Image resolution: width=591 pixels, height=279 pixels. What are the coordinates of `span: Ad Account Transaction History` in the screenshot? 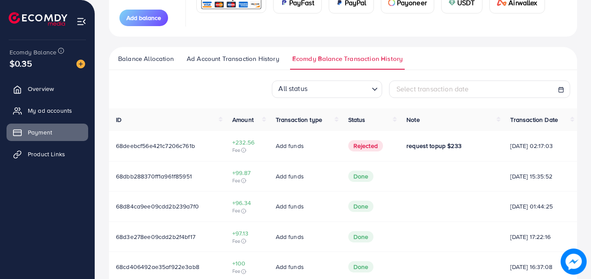 It's located at (233, 59).